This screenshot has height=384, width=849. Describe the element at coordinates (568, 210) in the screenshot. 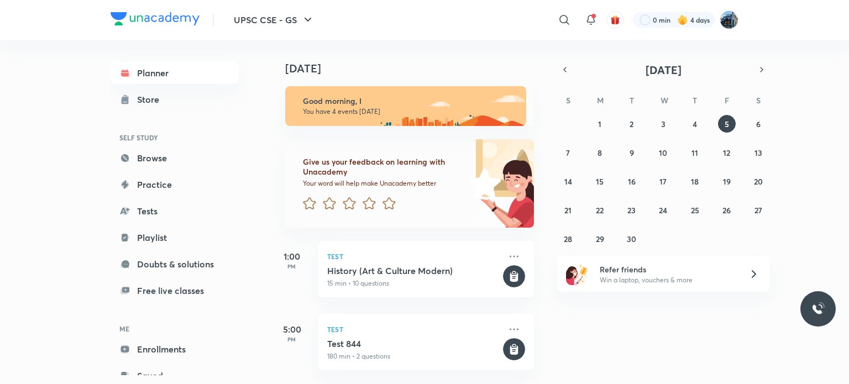

I see `abbr: September 21, 2025` at that location.